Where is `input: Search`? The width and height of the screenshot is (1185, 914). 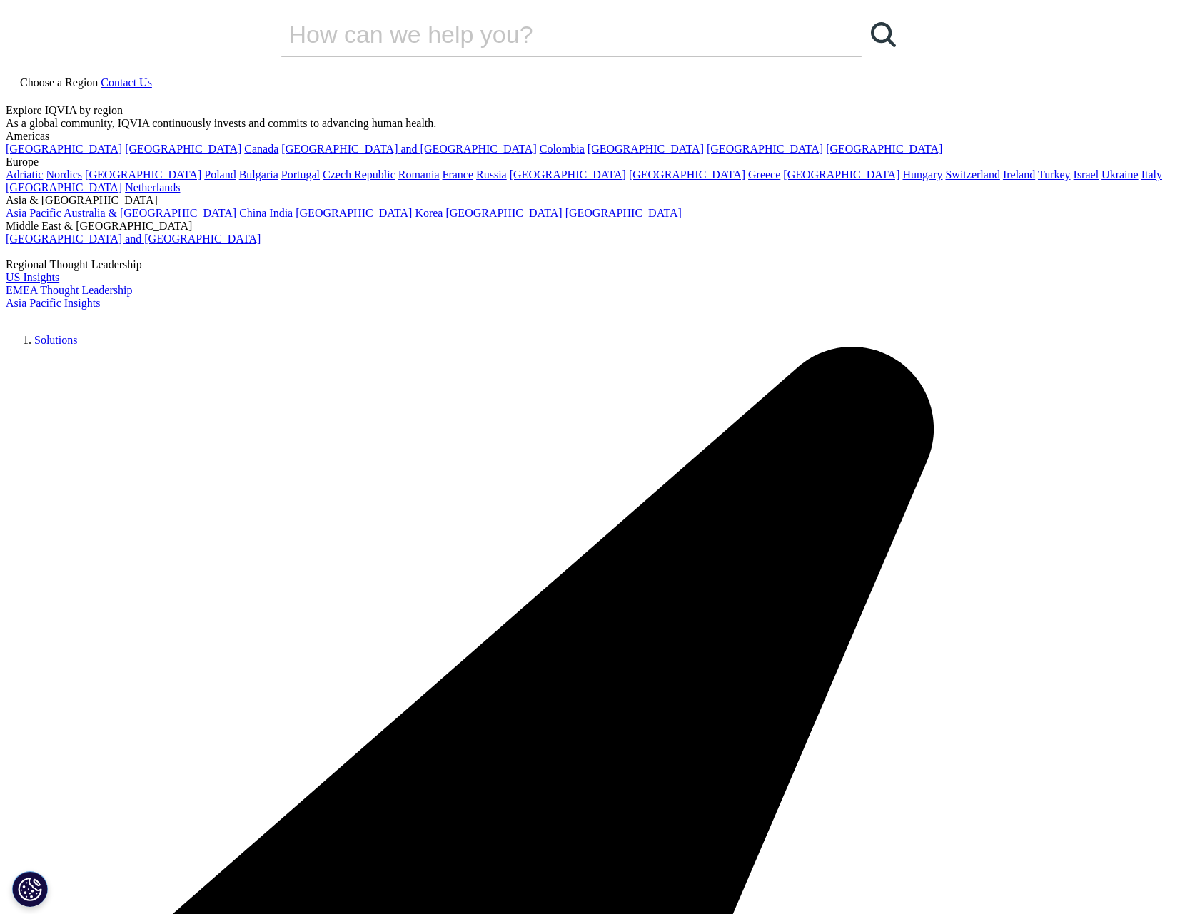 input: Search is located at coordinates (551, 34).